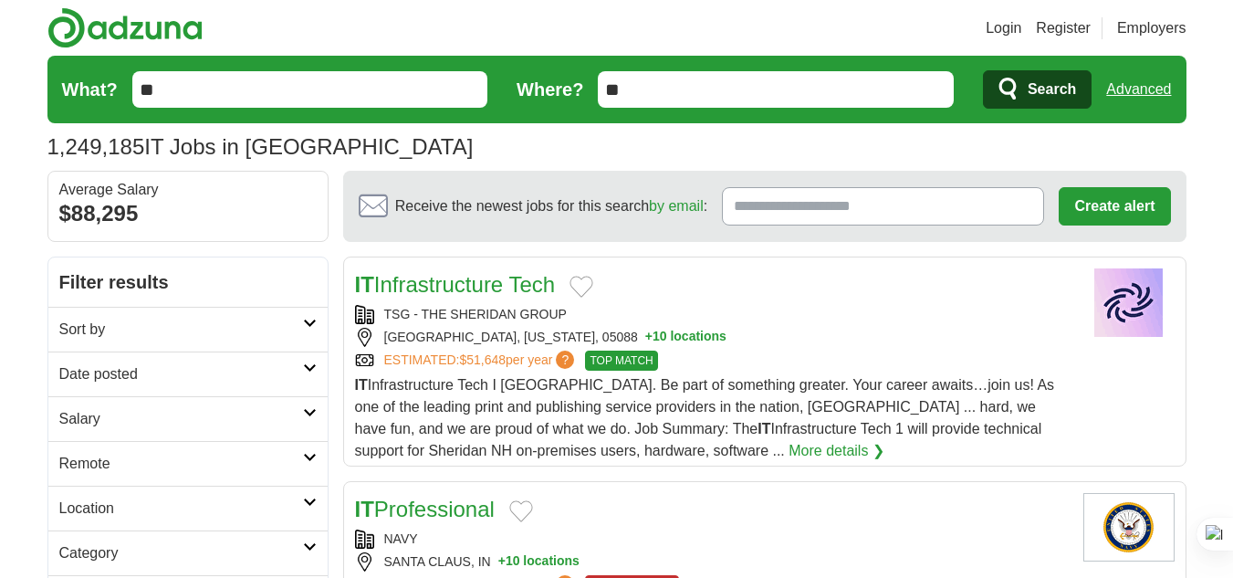 This screenshot has width=1233, height=578. I want to click on span: TOP MATCH, so click(620, 360).